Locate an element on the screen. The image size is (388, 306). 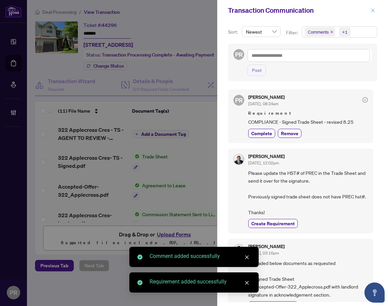
button: Remove is located at coordinates (290, 133).